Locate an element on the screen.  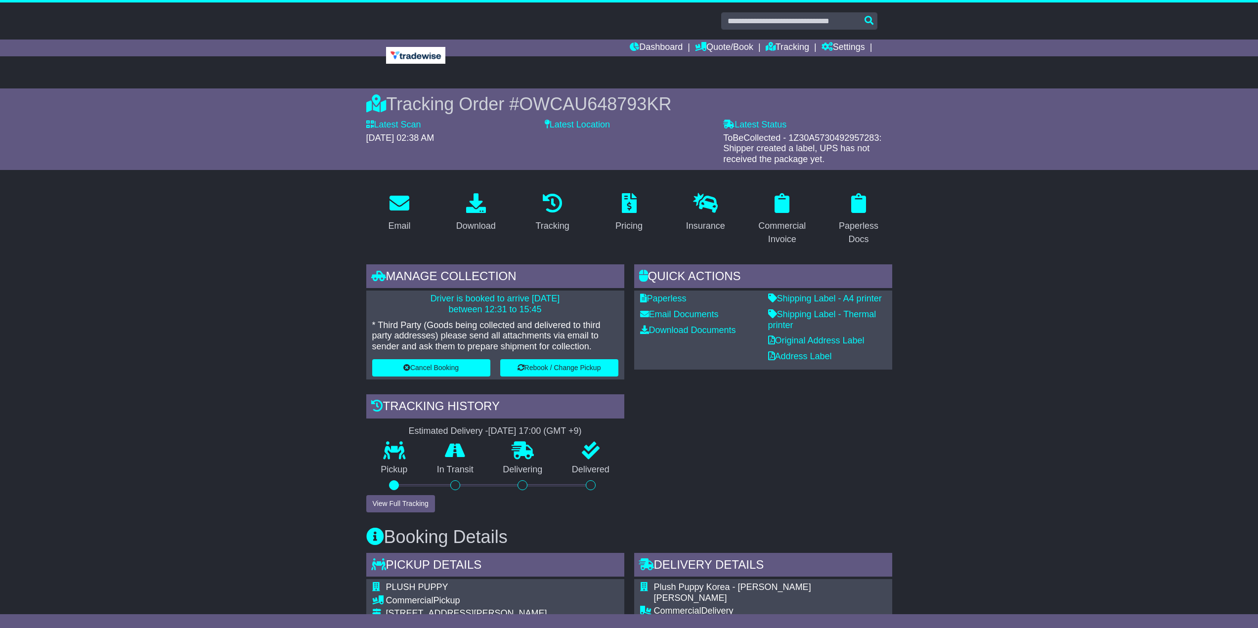
div: Insurance is located at coordinates (705, 226).